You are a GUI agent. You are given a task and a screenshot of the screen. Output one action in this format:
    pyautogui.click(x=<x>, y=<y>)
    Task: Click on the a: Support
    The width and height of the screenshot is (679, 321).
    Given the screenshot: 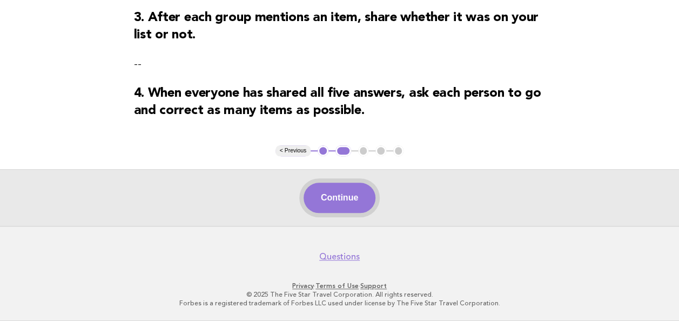 What is the action you would take?
    pyautogui.click(x=373, y=286)
    